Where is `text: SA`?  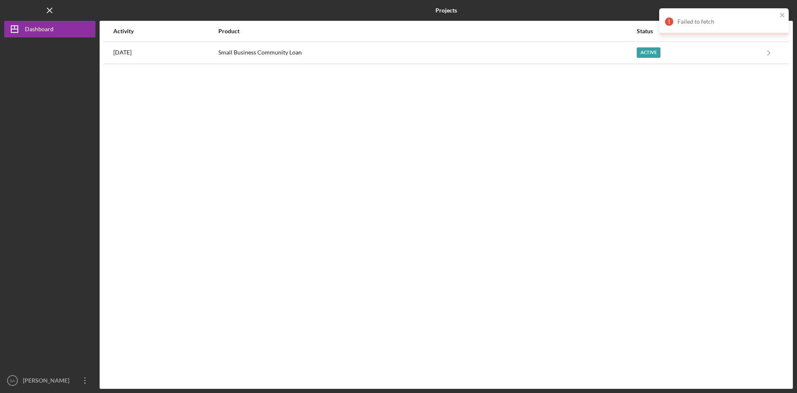
text: SA is located at coordinates (12, 380).